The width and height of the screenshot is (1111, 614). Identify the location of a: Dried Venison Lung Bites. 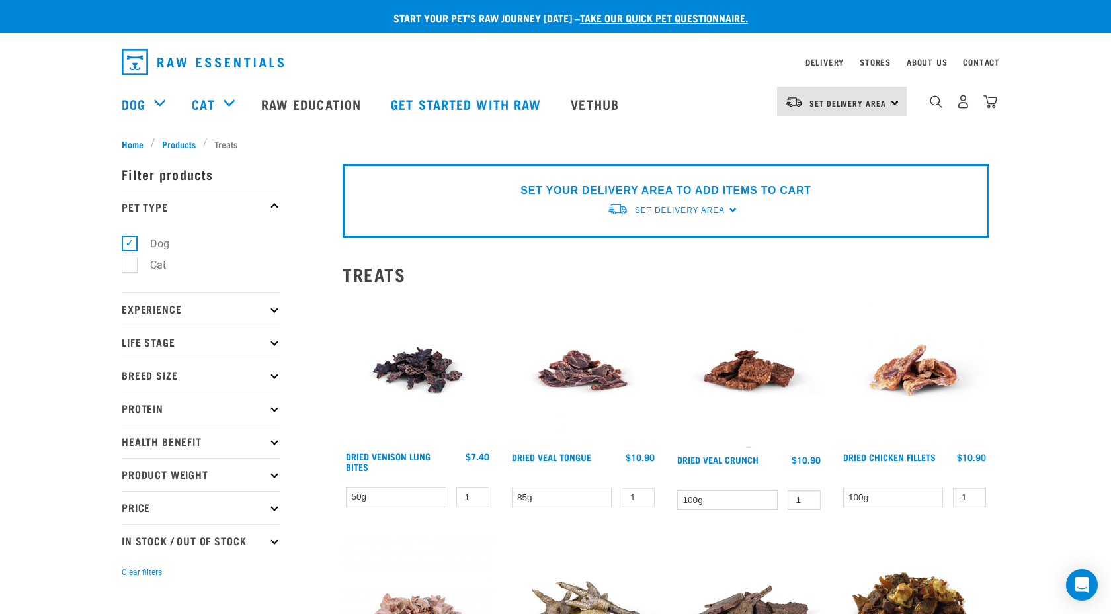
(388, 461).